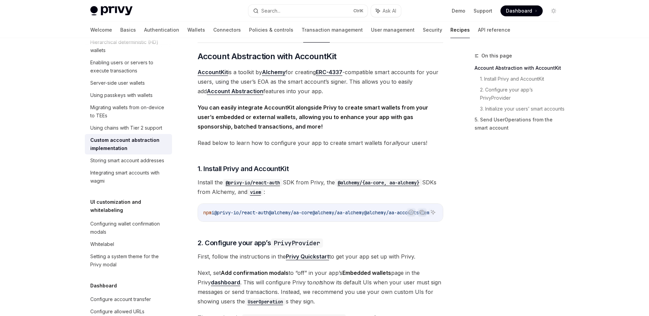 This screenshot has width=649, height=316. I want to click on span: Next, set to “off” in your app’s page in the Privy . This will configure Privy to show its defaul..., so click(320, 287).